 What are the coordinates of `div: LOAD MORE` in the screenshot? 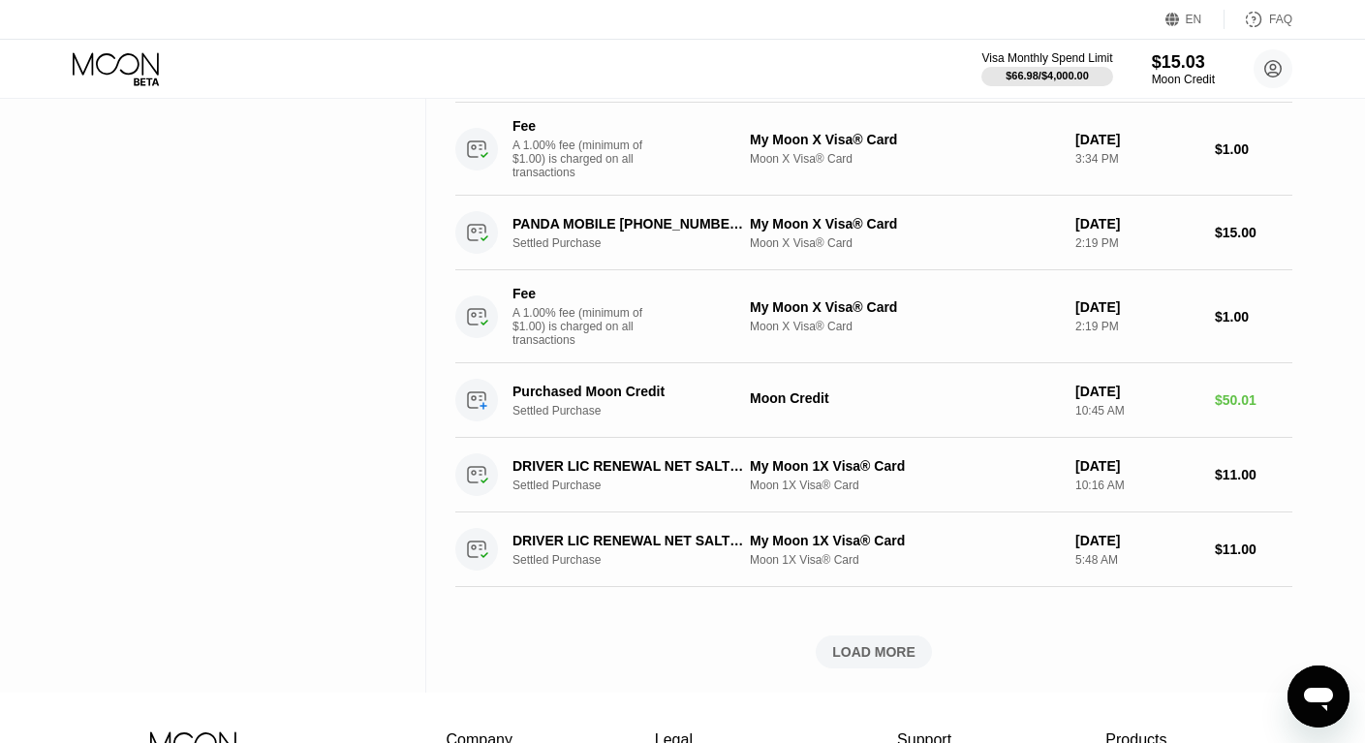 It's located at (874, 652).